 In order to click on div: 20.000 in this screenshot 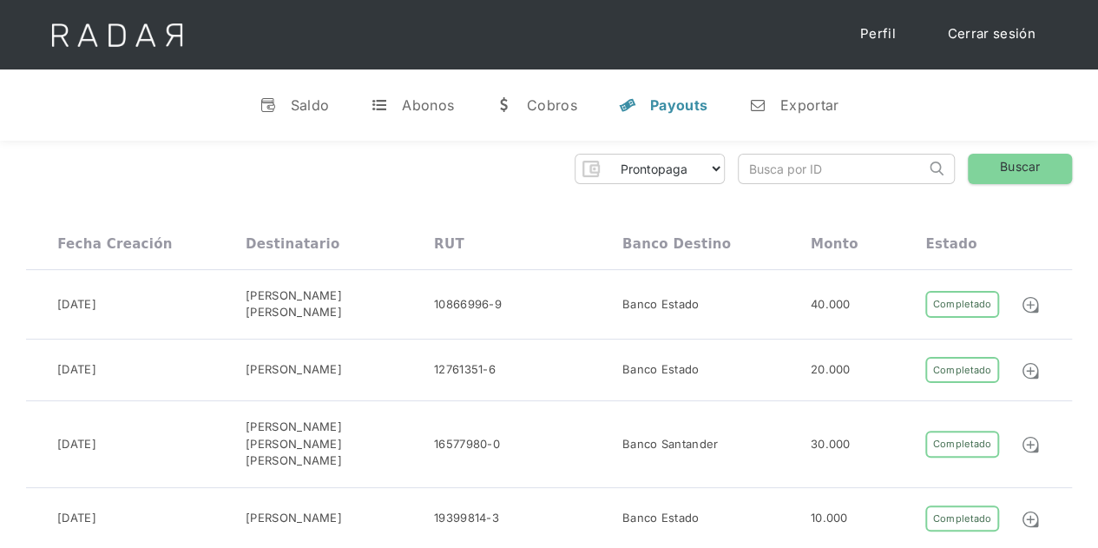, I will do `click(831, 370)`.